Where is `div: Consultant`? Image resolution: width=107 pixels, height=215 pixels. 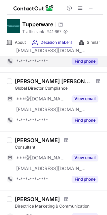
div: Consultant is located at coordinates (59, 148).